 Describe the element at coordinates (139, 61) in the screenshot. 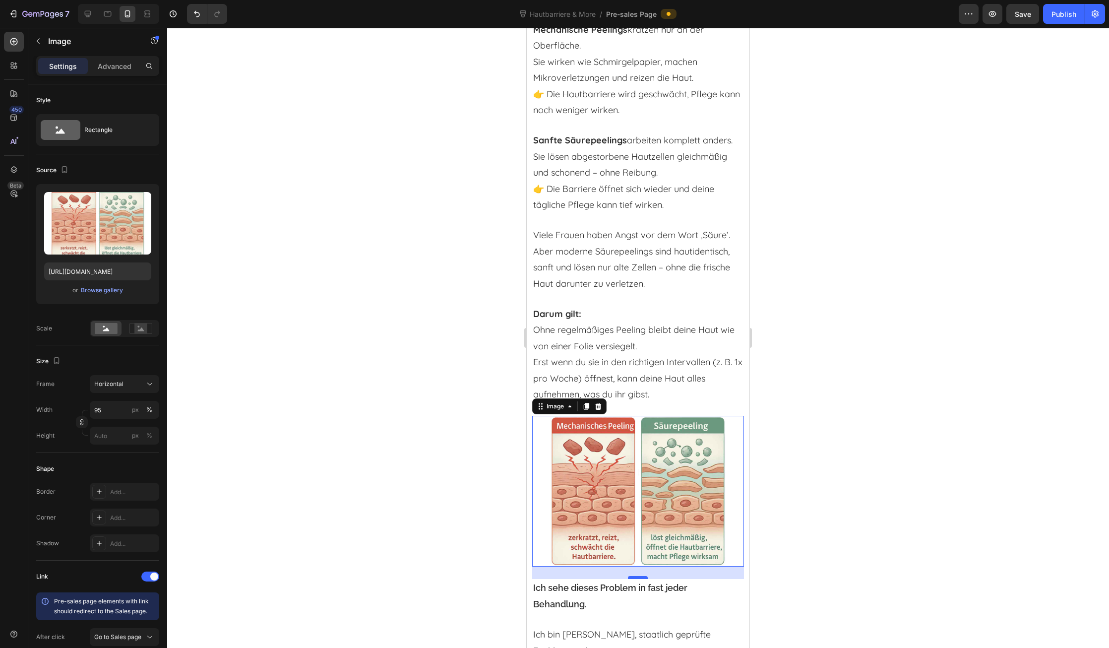

I see `div: Keywords nach Traffic` at that location.